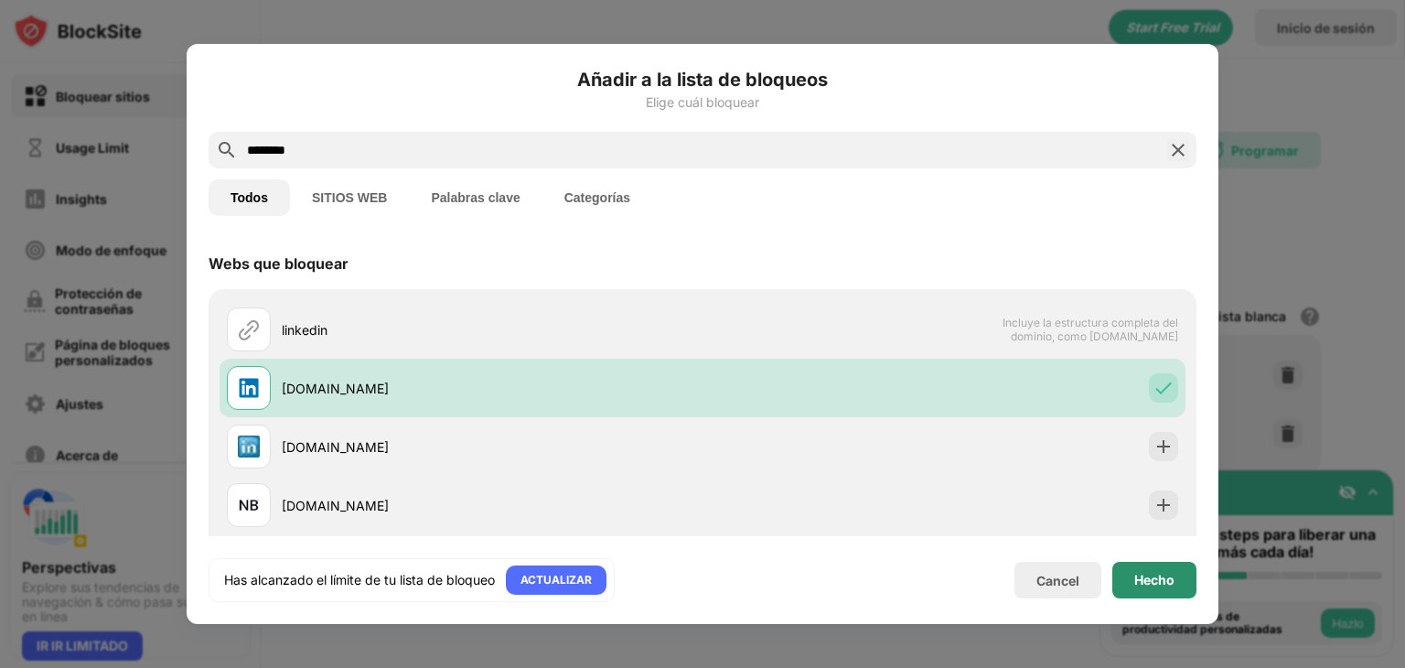 The height and width of the screenshot is (668, 1405). Describe the element at coordinates (492, 329) in the screenshot. I see `div: linkedin` at that location.